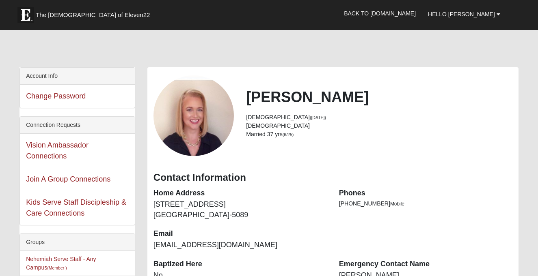  Describe the element at coordinates (77, 243) in the screenshot. I see `div: Groups` at that location.